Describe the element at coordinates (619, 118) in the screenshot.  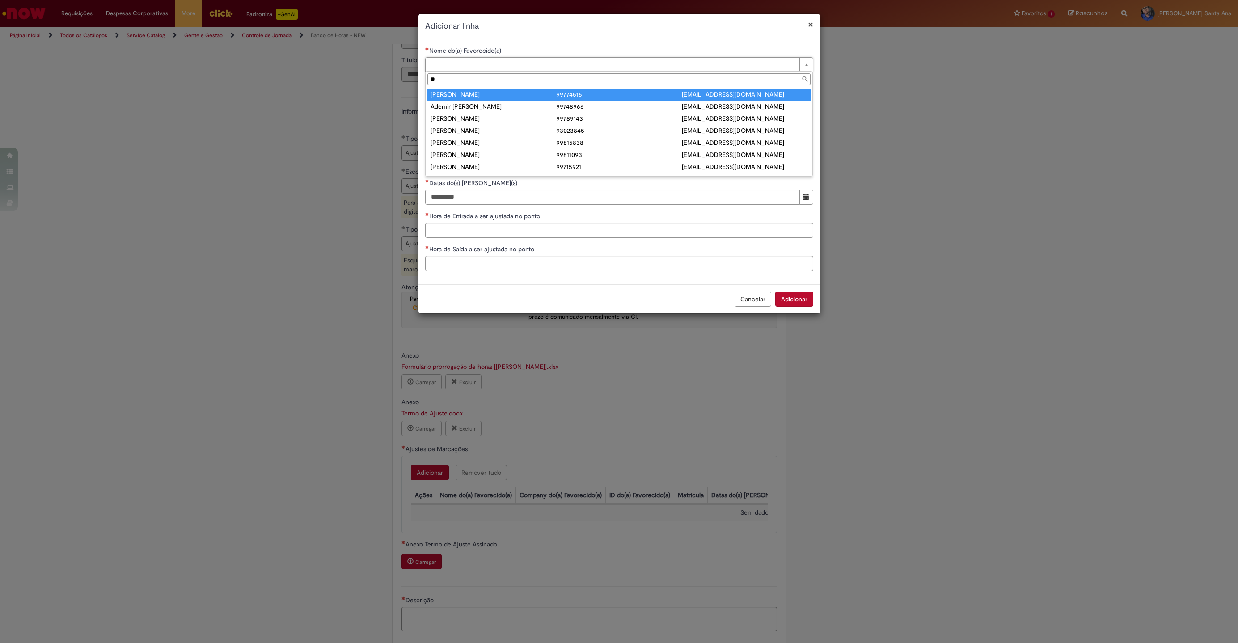
I see `div: 99789143` at that location.